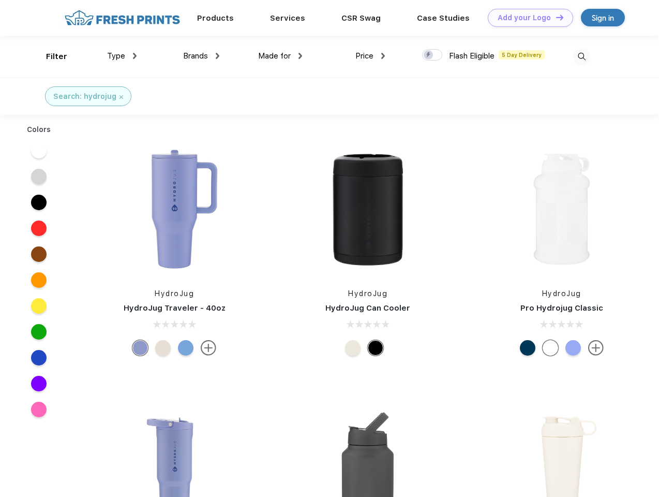  Describe the element at coordinates (376, 348) in the screenshot. I see `div: Black` at that location.